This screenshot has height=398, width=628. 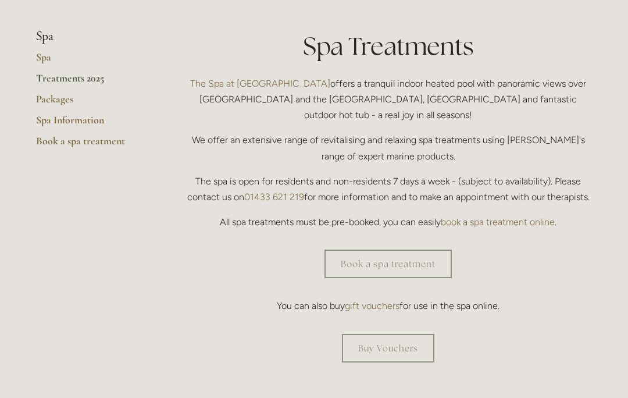 I want to click on p: The spa is open for residents and non-residents 7 days a week - (subject to availability). Please..., so click(x=388, y=189).